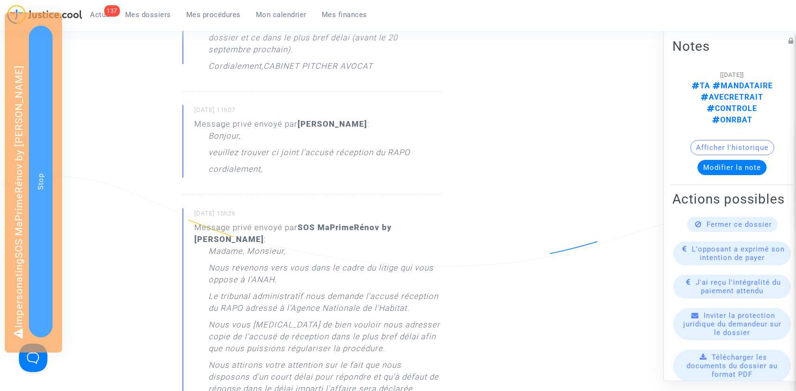 The image size is (796, 391). Describe the element at coordinates (732, 167) in the screenshot. I see `button: Modifier la note` at that location.